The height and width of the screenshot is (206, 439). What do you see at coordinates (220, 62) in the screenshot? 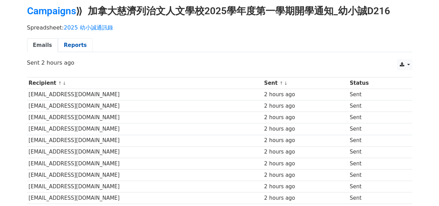
I see `p: Sent 2 hours ago` at bounding box center [220, 62].